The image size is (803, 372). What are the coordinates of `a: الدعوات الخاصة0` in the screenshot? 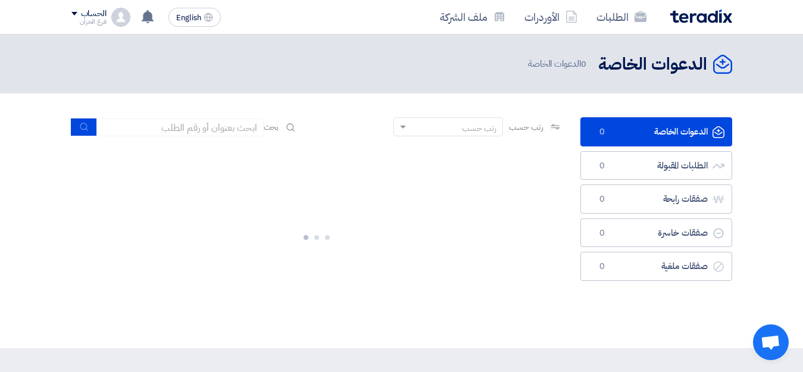 It's located at (656, 132).